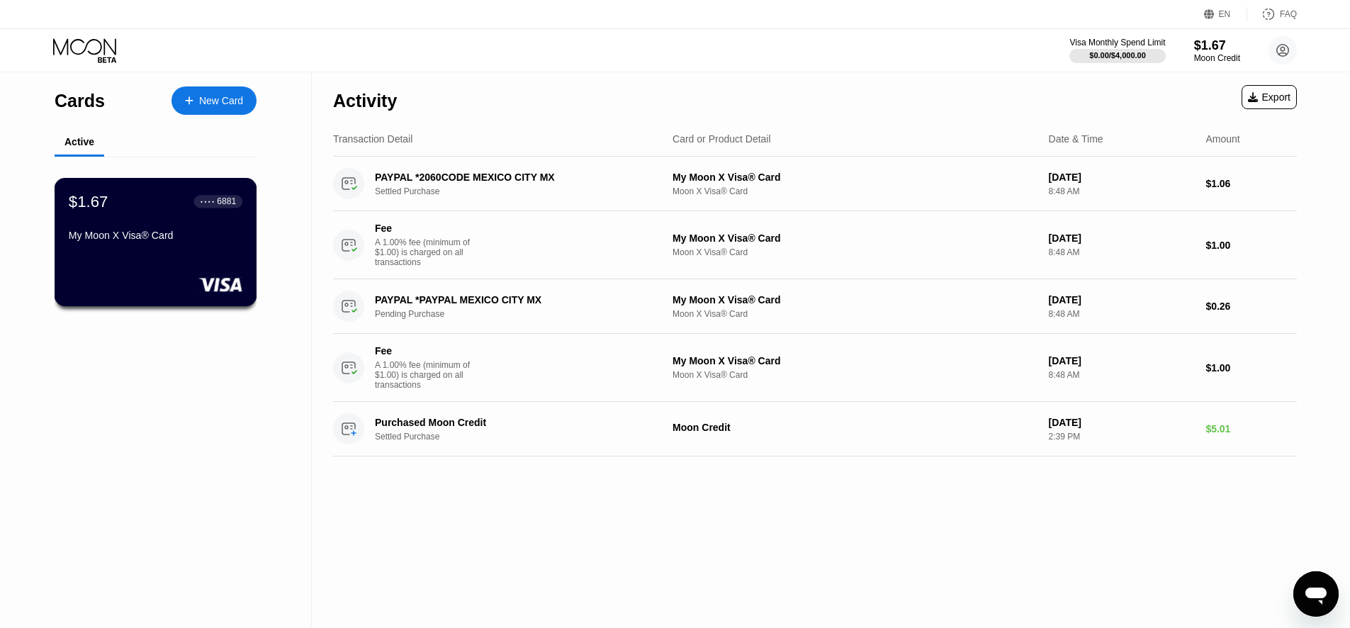  I want to click on div: PAYPAL *PAYPAL MEXICO CITY MX, so click(512, 300).